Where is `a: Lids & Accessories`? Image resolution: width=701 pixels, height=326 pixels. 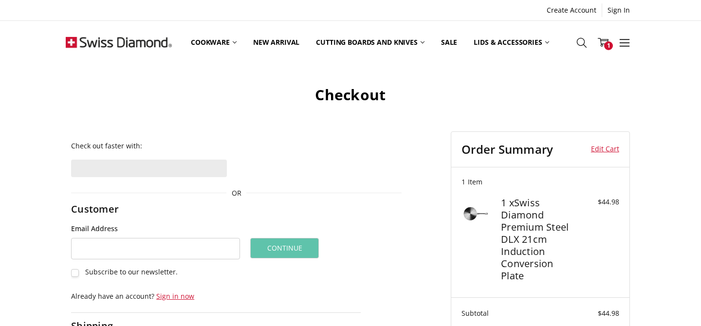
a: Lids & Accessories is located at coordinates (511, 42).